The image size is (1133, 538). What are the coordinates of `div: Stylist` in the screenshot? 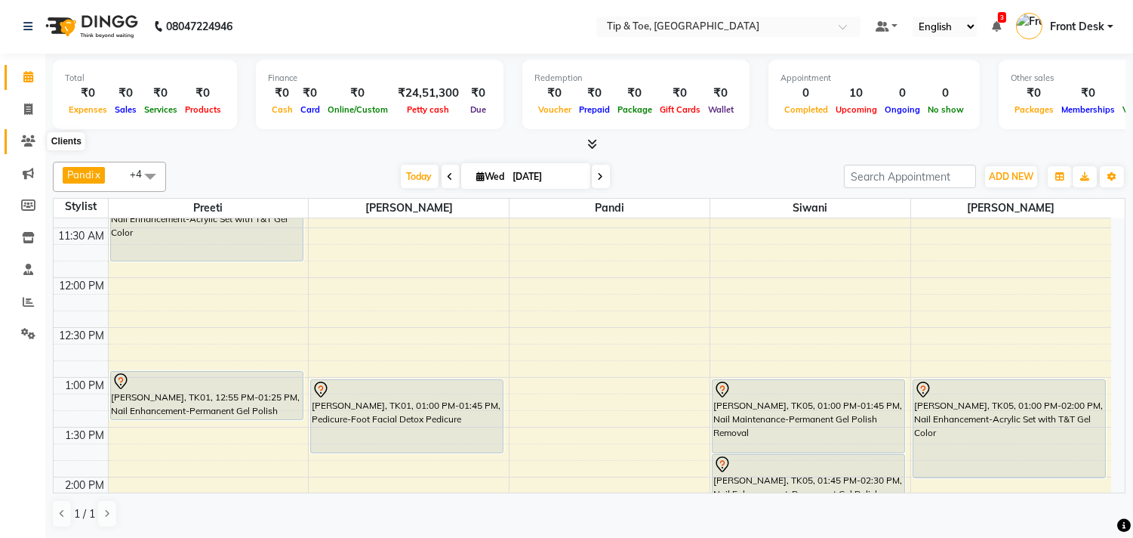 It's located at (81, 206).